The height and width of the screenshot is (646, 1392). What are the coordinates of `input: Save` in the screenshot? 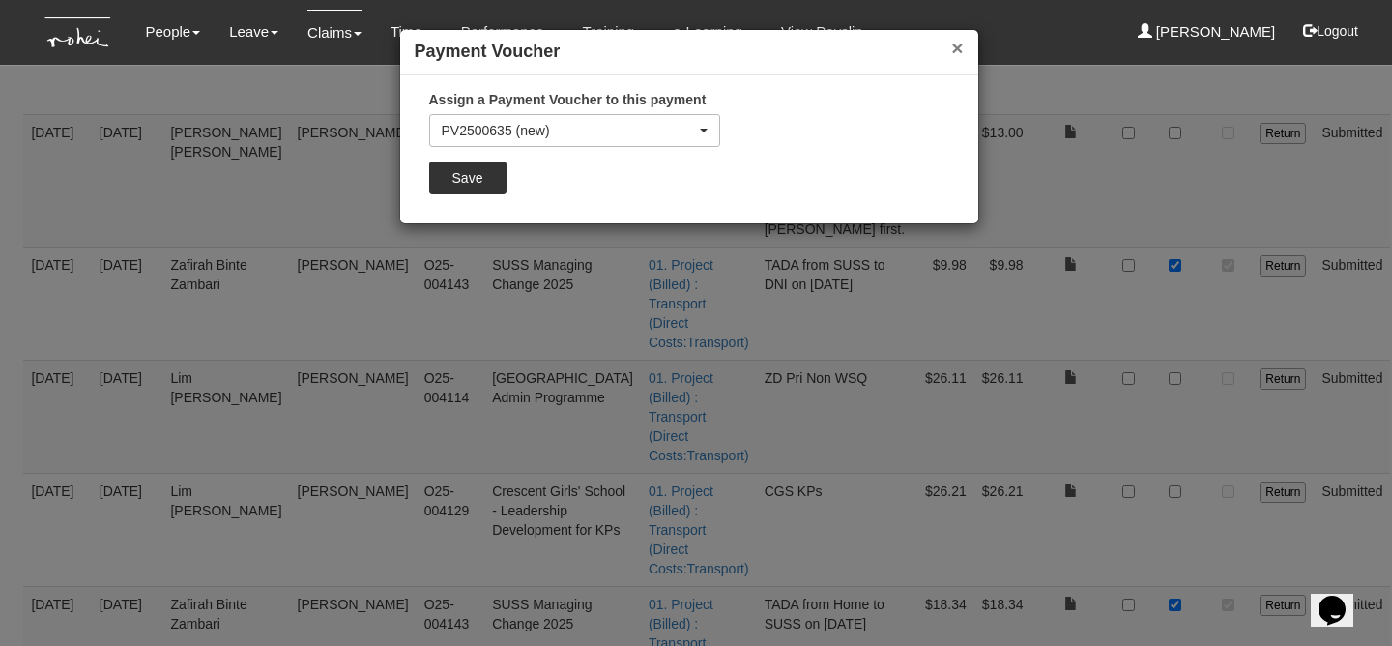 It's located at (468, 178).